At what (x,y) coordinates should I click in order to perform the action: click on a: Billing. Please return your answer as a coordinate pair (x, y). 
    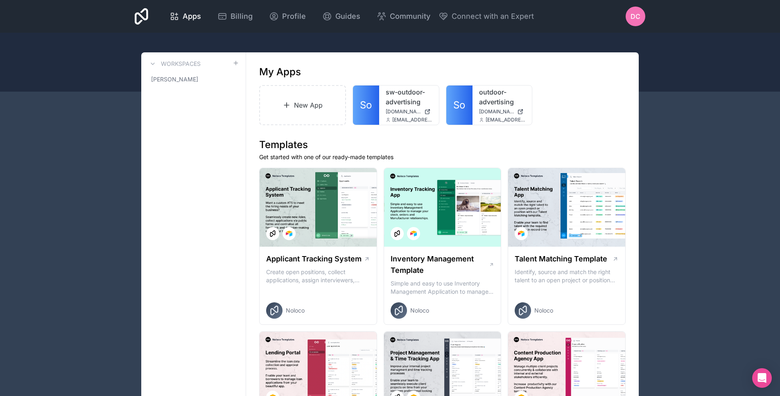
    Looking at the image, I should click on (235, 16).